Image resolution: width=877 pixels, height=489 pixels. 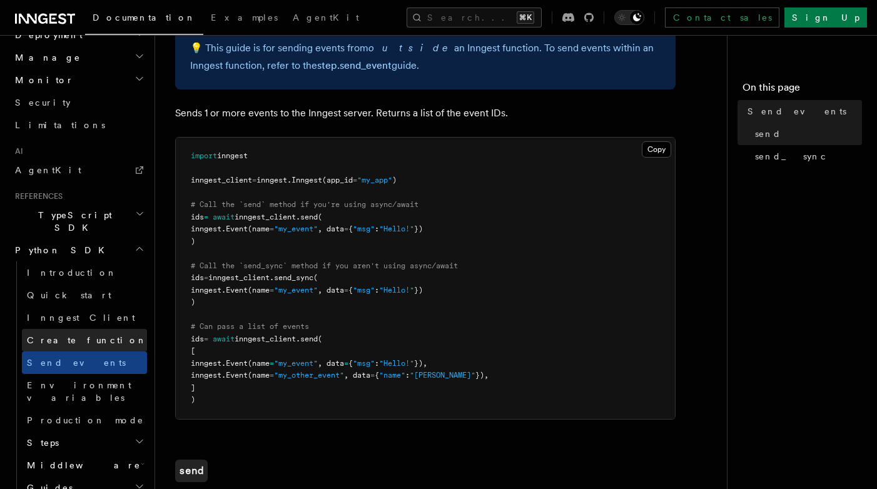 I want to click on span: "my_app", so click(x=375, y=180).